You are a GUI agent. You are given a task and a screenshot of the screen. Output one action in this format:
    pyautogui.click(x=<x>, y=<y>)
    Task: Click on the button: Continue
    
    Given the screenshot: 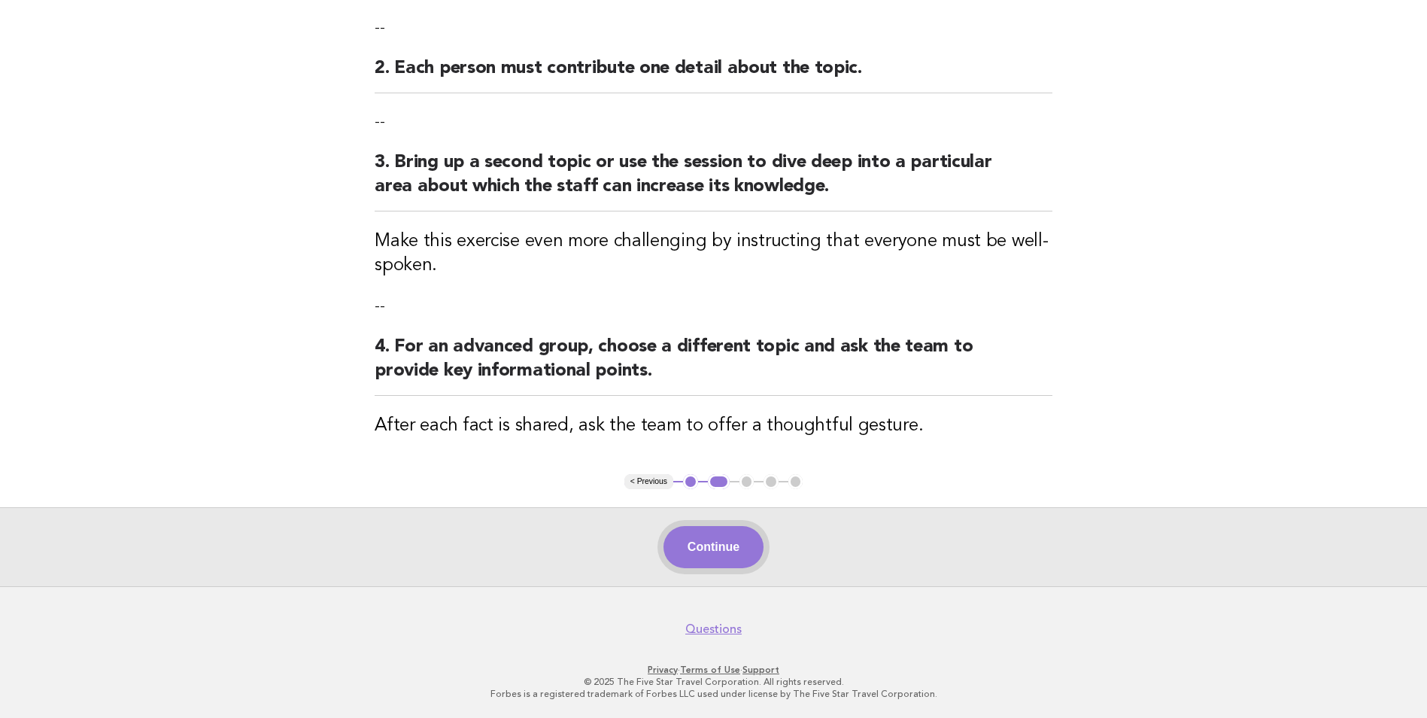 What is the action you would take?
    pyautogui.click(x=713, y=547)
    